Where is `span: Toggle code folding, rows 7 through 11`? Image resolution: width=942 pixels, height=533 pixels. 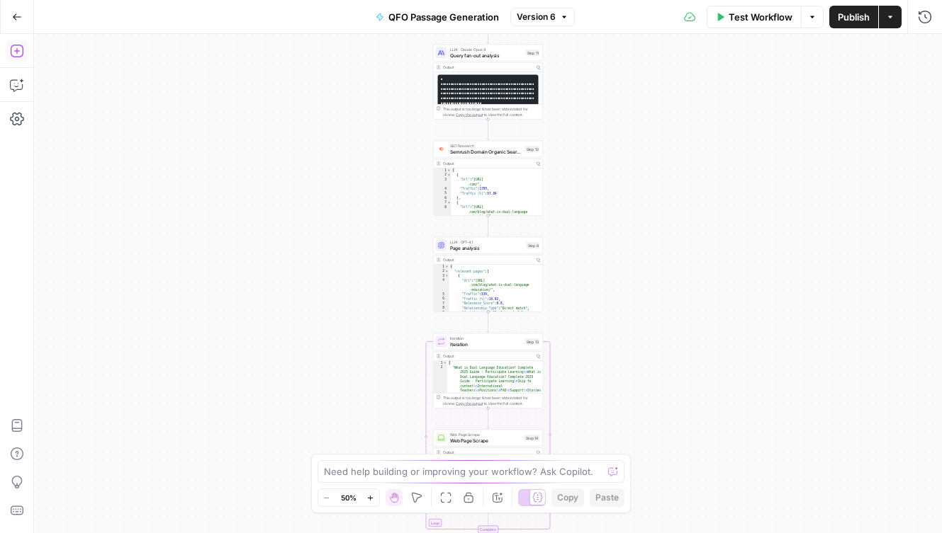 span: Toggle code folding, rows 7 through 11 is located at coordinates (449, 203).